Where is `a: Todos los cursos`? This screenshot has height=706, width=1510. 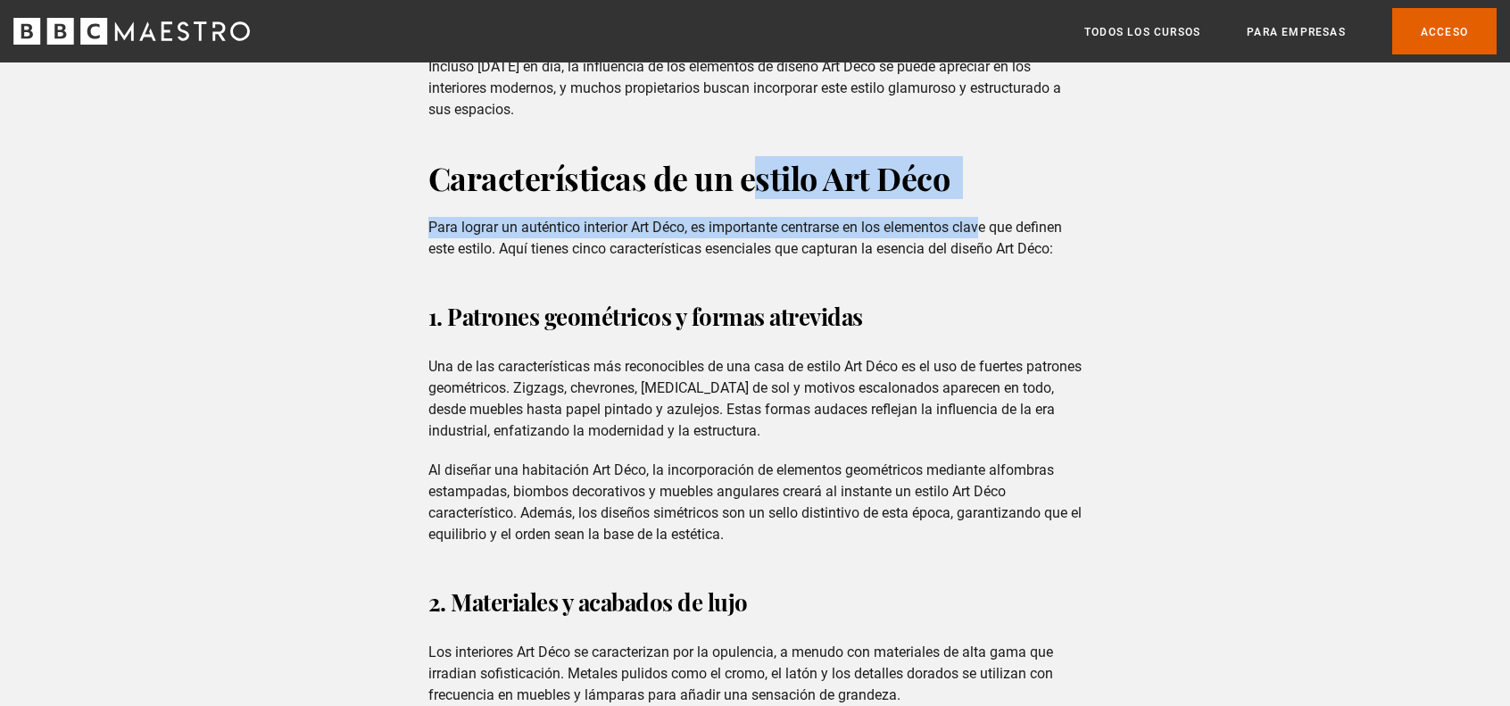
a: Todos los cursos is located at coordinates (1143, 32).